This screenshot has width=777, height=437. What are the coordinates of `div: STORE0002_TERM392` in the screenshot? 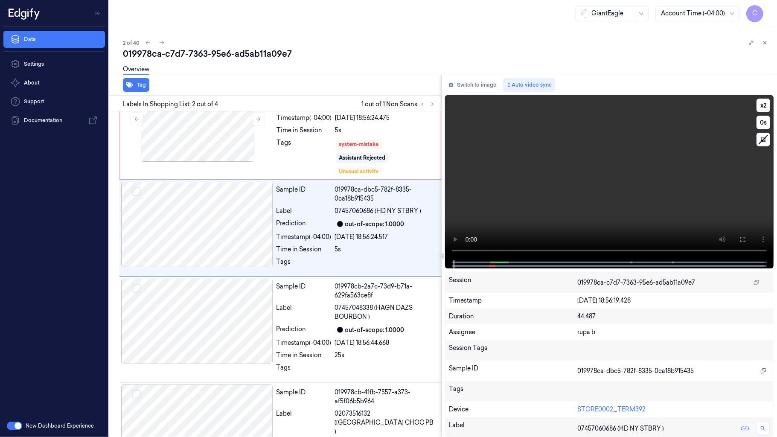 It's located at (674, 409).